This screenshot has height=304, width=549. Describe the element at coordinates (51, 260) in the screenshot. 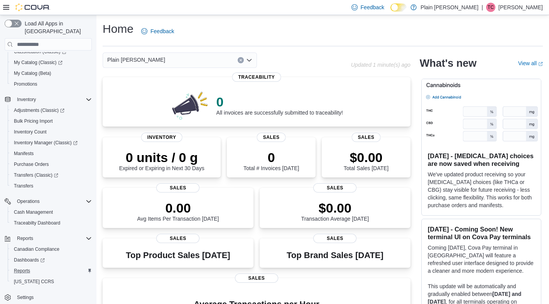

I see `a: Dashboards` at that location.